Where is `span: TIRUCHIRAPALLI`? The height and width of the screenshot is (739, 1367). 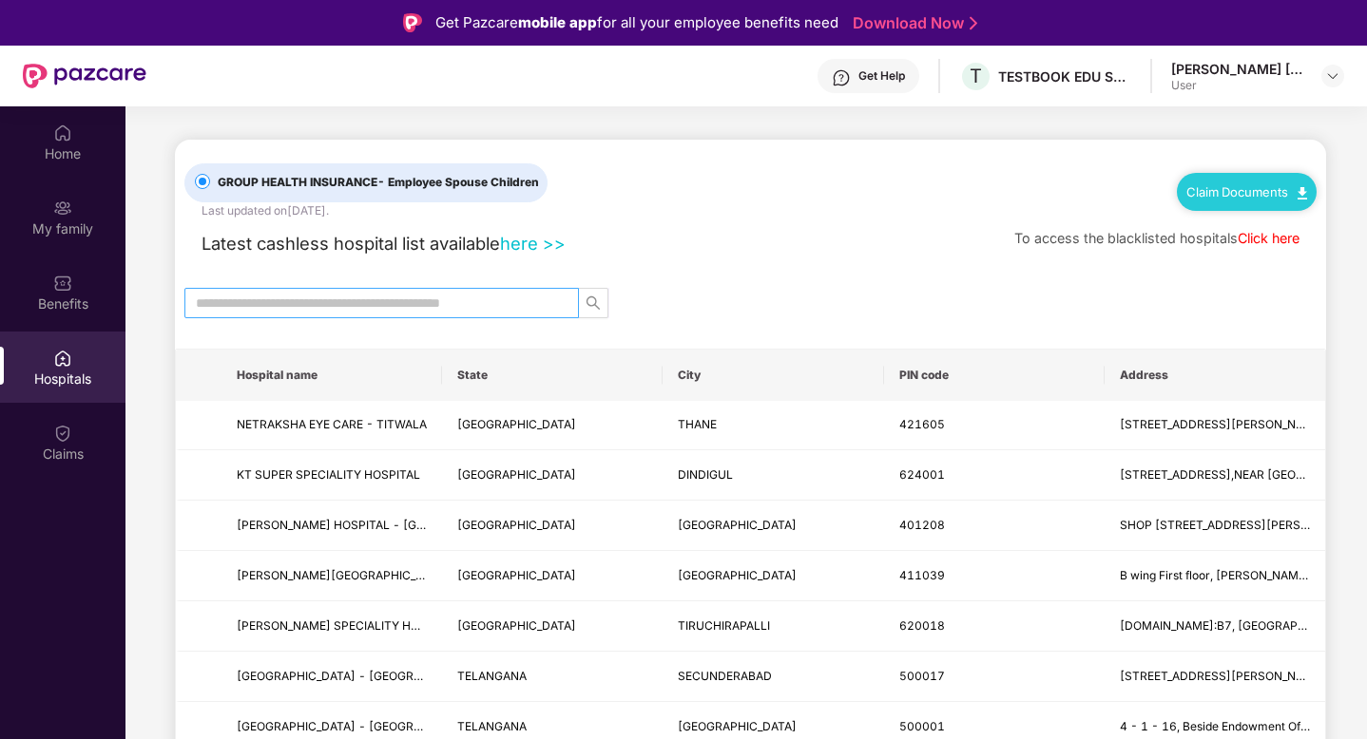
span: TIRUCHIRAPALLI is located at coordinates (723, 625).